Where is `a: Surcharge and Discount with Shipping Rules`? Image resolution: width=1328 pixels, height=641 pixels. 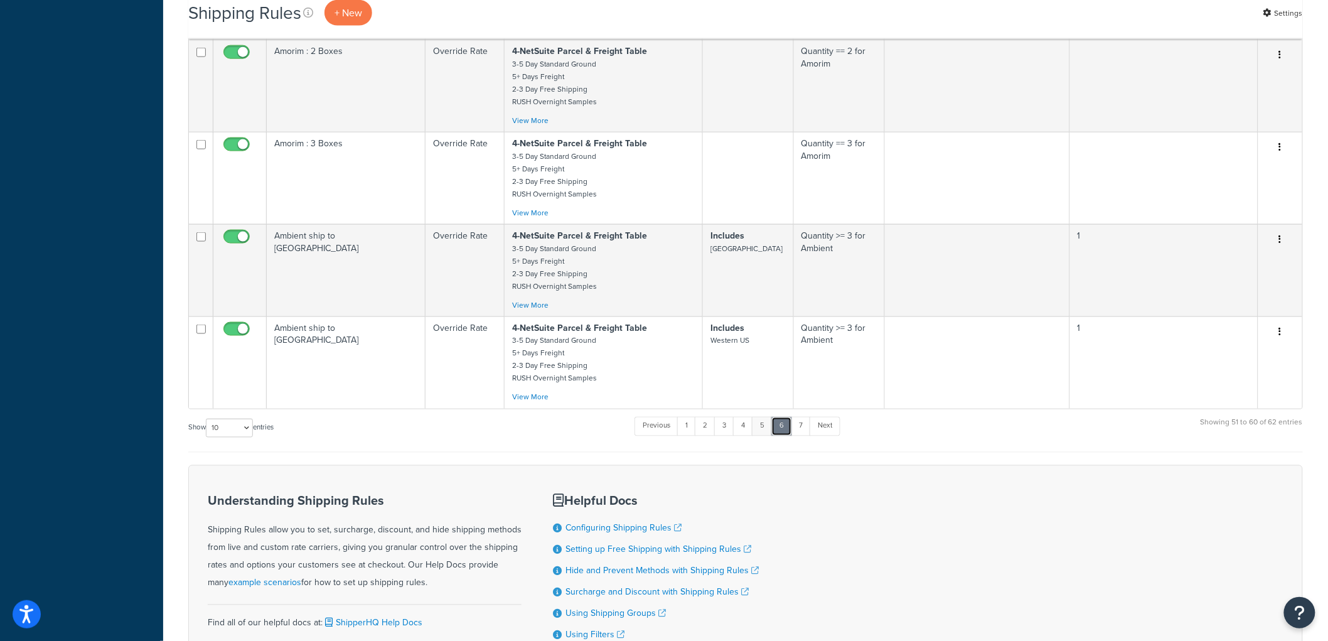
a: Surcharge and Discount with Shipping Rules is located at coordinates (657, 592).